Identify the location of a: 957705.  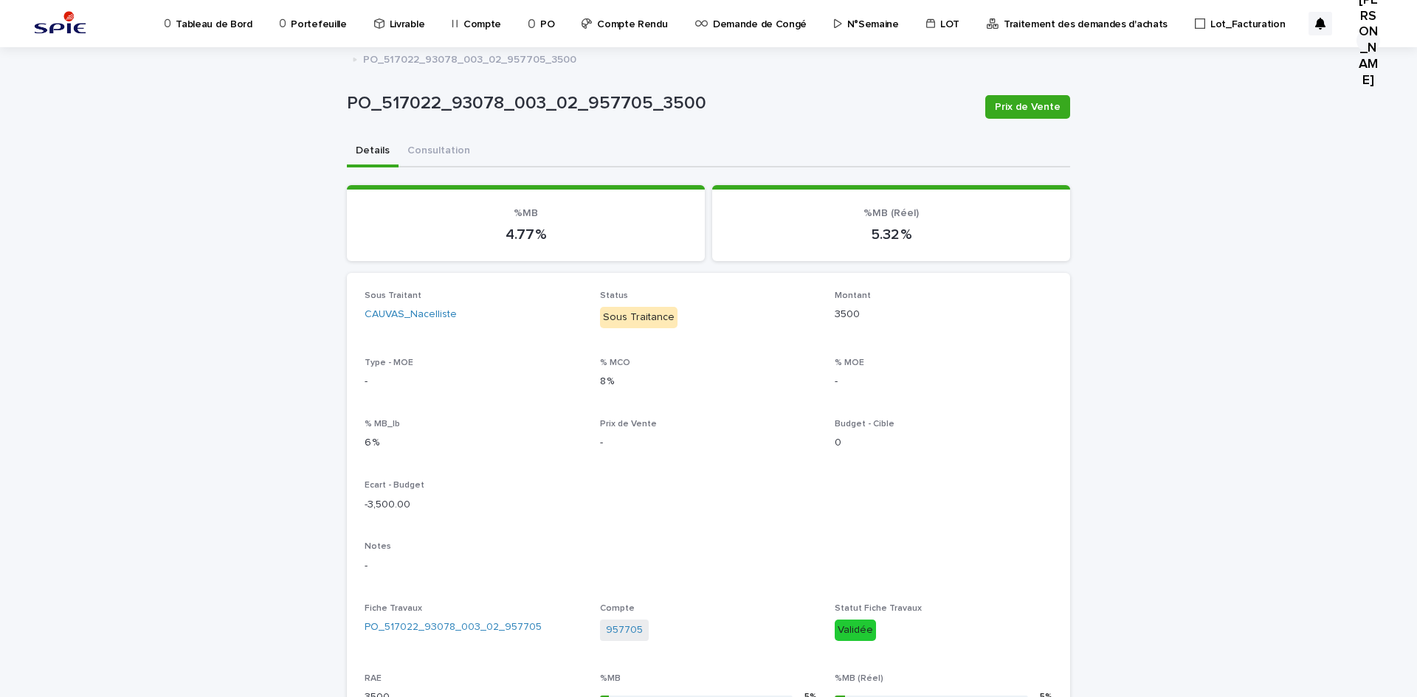
(624, 630).